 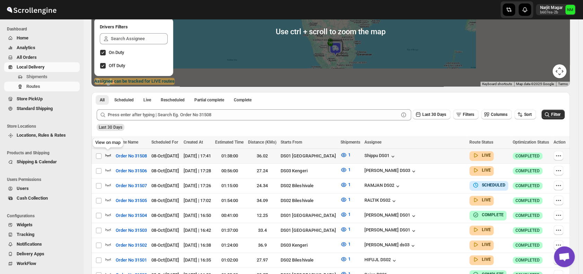 I want to click on button: COMPLETE, so click(x=488, y=215).